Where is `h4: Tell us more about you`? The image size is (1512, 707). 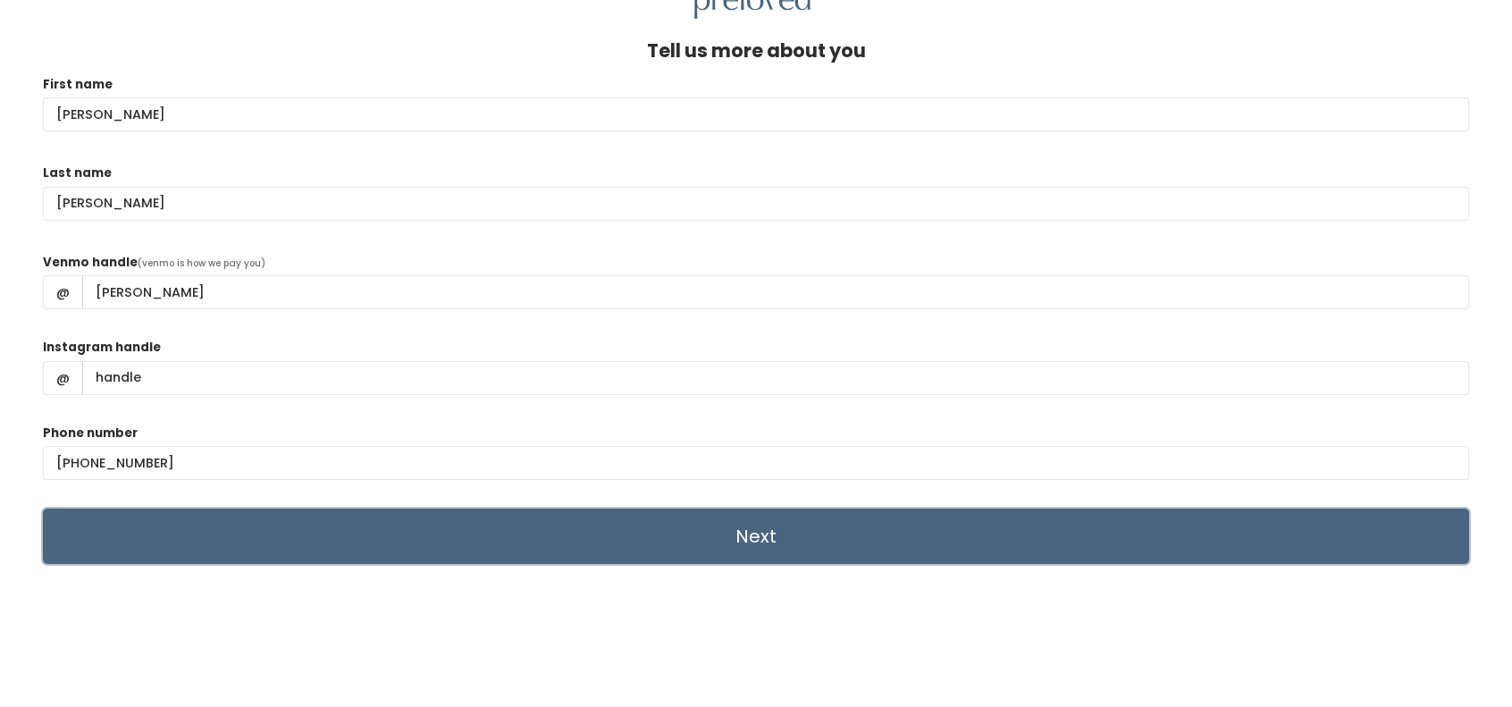
h4: Tell us more about you is located at coordinates (756, 50).